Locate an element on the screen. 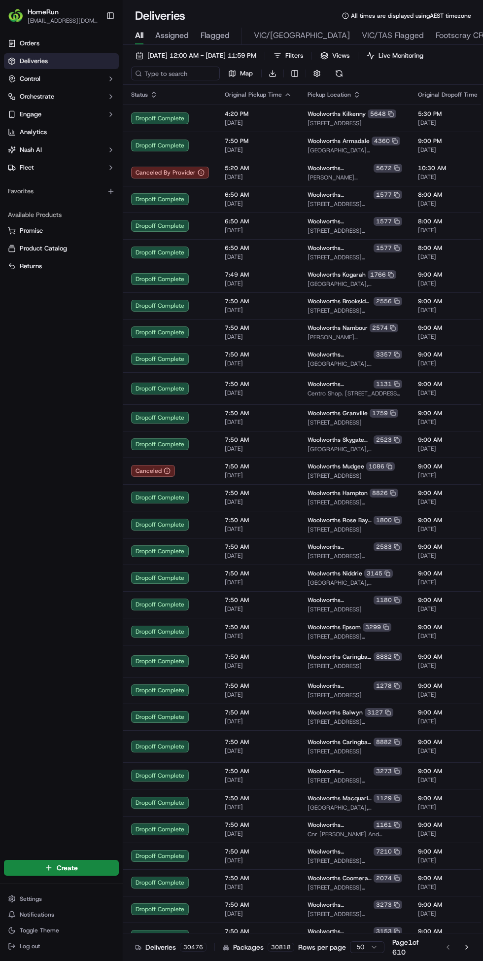 Image resolution: width=483 pixels, height=961 pixels. span: Status is located at coordinates (140, 95).